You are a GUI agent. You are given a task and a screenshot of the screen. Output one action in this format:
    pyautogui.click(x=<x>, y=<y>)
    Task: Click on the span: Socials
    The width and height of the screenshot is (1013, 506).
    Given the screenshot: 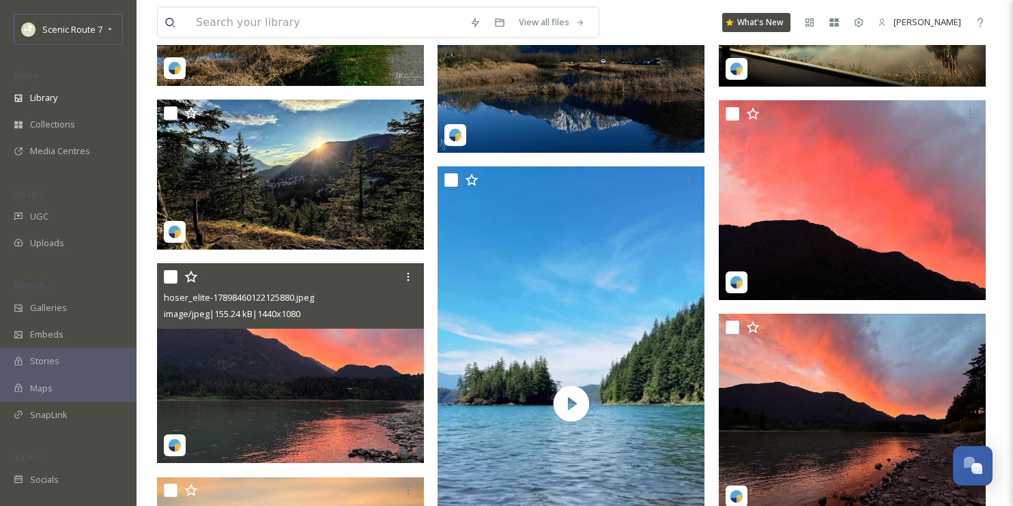 What is the action you would take?
    pyautogui.click(x=44, y=480)
    